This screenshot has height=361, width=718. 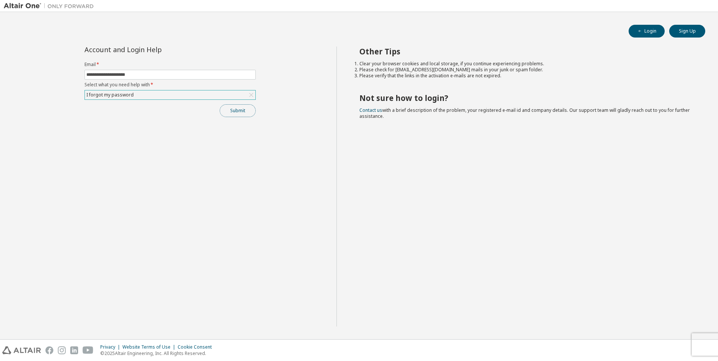 What do you see at coordinates (21, 350) in the screenshot?
I see `img: altair_logo.svg` at bounding box center [21, 350].